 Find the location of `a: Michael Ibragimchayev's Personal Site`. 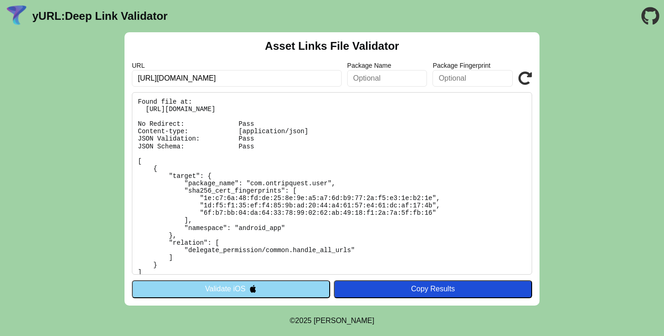

a: Michael Ibragimchayev's Personal Site is located at coordinates (344, 320).